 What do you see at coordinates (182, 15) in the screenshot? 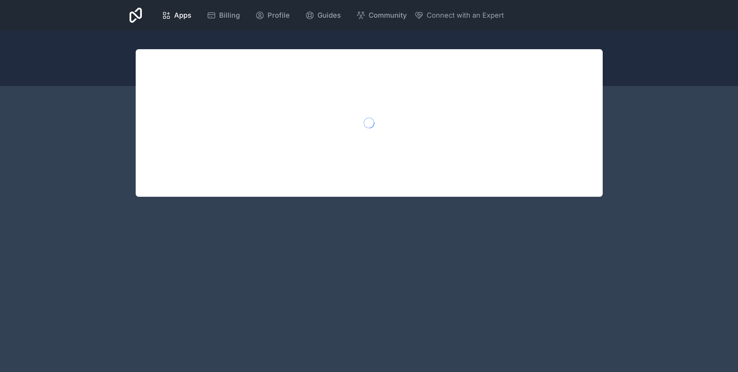
I see `span: Apps` at bounding box center [182, 15].